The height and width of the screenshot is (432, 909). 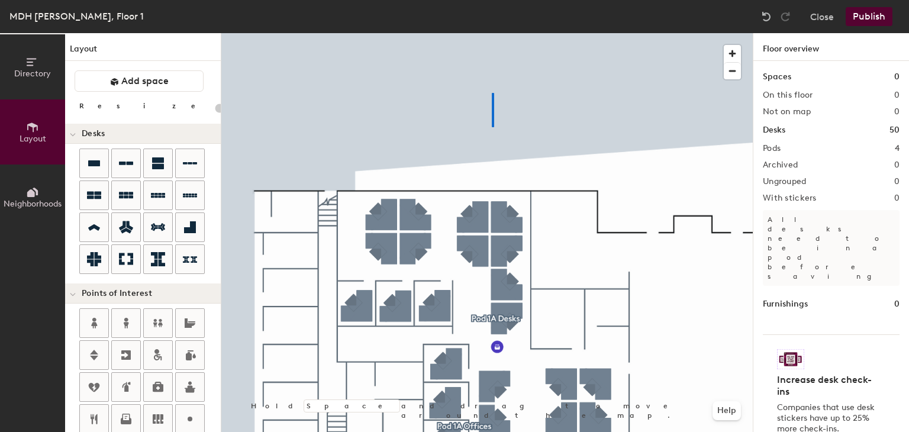 I want to click on div: Resize, so click(x=144, y=106).